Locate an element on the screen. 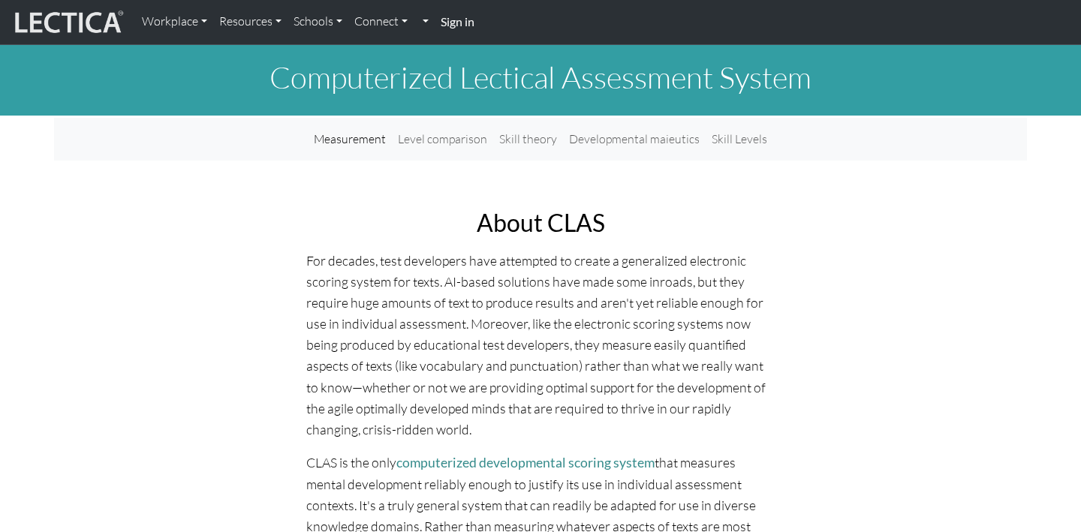 The height and width of the screenshot is (532, 1081). img: lecticalive is located at coordinates (68, 23).